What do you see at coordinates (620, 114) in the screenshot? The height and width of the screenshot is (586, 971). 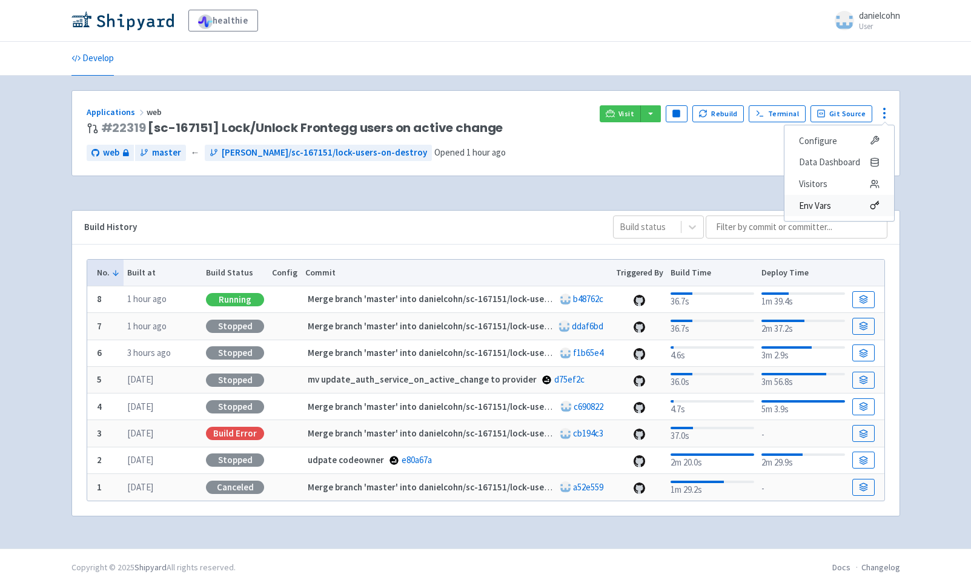 I see `a: Visit` at bounding box center [620, 114].